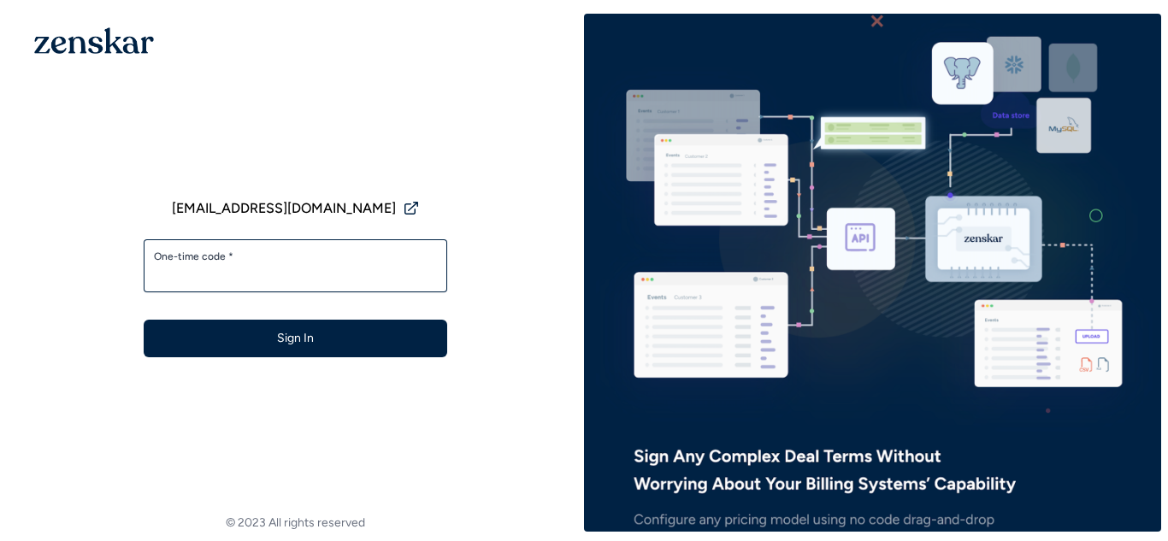 The width and height of the screenshot is (1168, 541). What do you see at coordinates (295, 523) in the screenshot?
I see `footer: © 2023 All rights reserved` at bounding box center [295, 523].